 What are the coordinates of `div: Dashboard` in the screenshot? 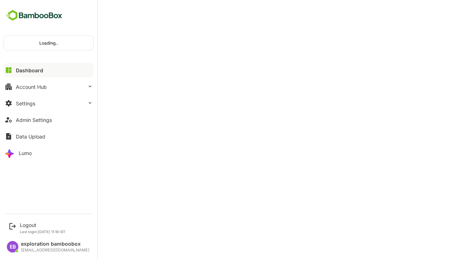 It's located at (30, 70).